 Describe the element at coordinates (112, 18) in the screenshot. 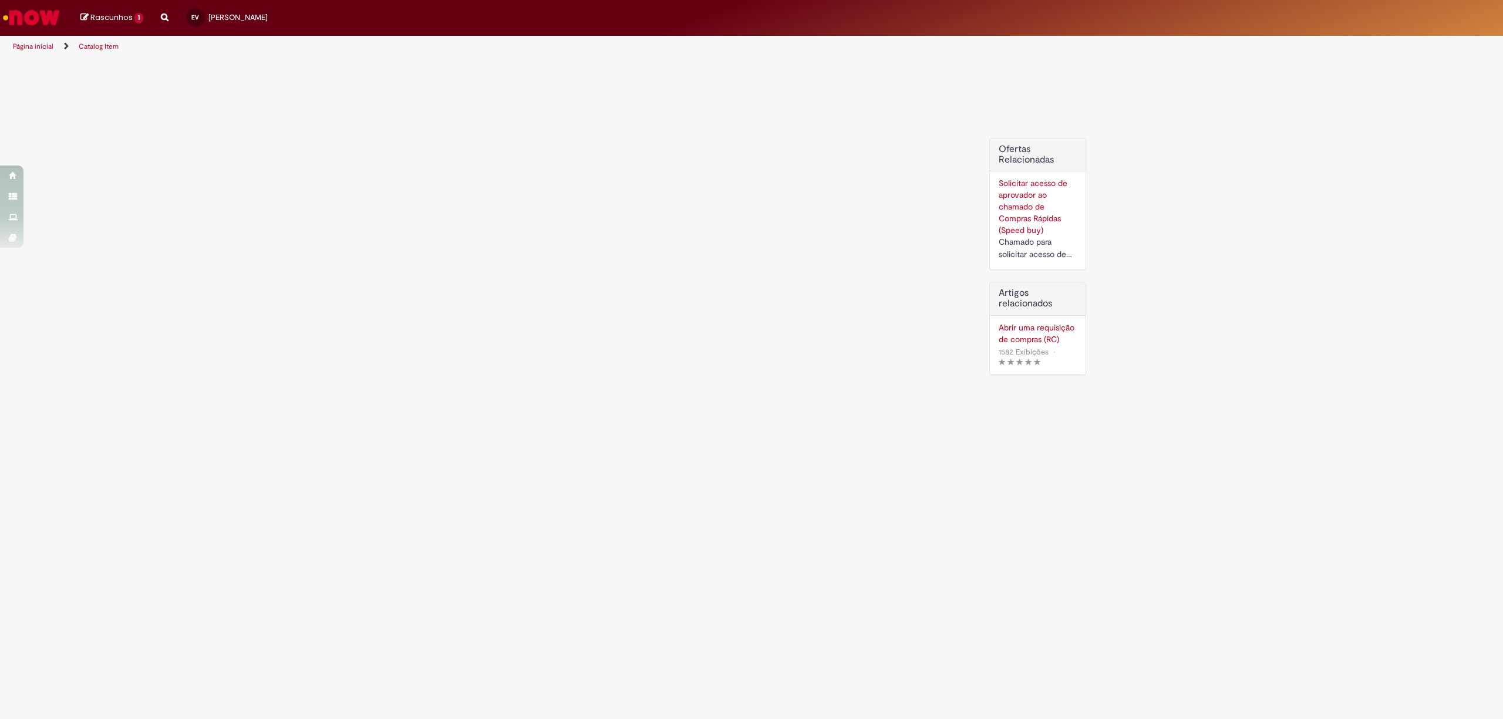

I see `a: Rascunhos` at that location.